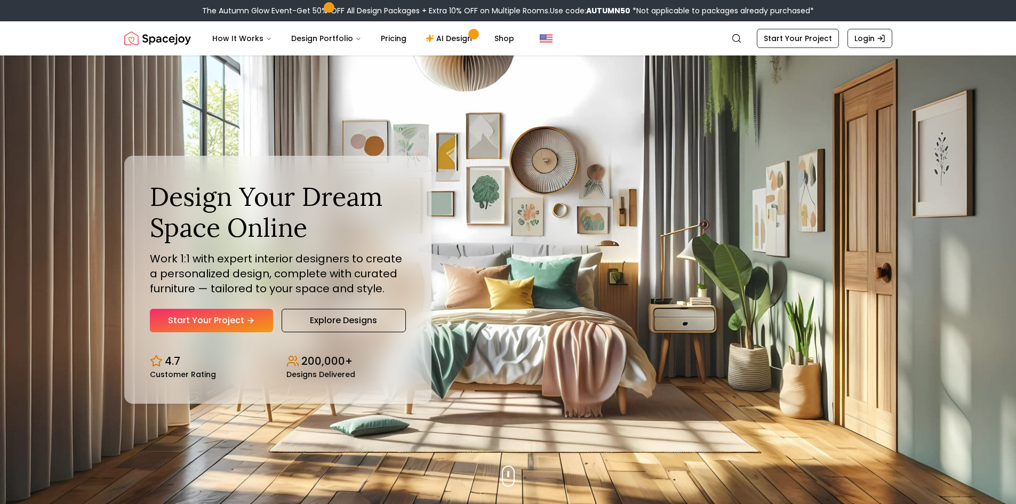  Describe the element at coordinates (363, 38) in the screenshot. I see `nav: Main` at that location.